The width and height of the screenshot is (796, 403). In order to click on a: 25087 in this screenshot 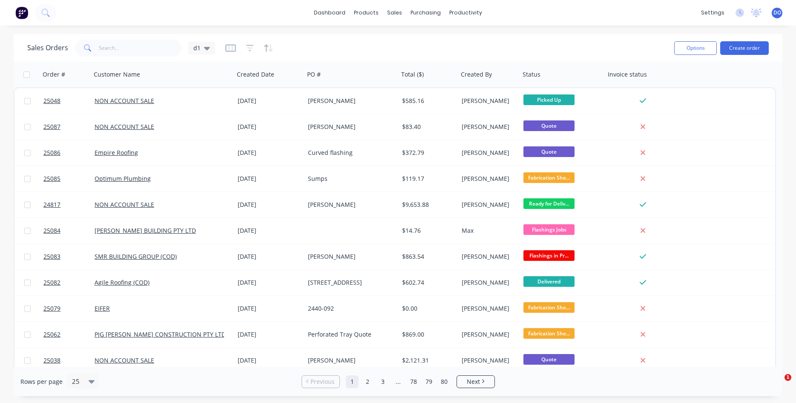, I will do `click(69, 127)`.